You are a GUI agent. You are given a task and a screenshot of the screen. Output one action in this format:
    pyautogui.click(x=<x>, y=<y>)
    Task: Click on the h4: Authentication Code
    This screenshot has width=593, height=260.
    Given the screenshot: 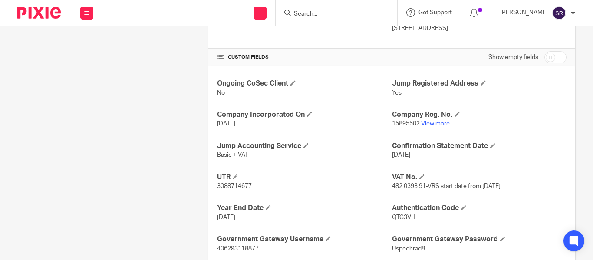 What is the action you would take?
    pyautogui.click(x=480, y=208)
    